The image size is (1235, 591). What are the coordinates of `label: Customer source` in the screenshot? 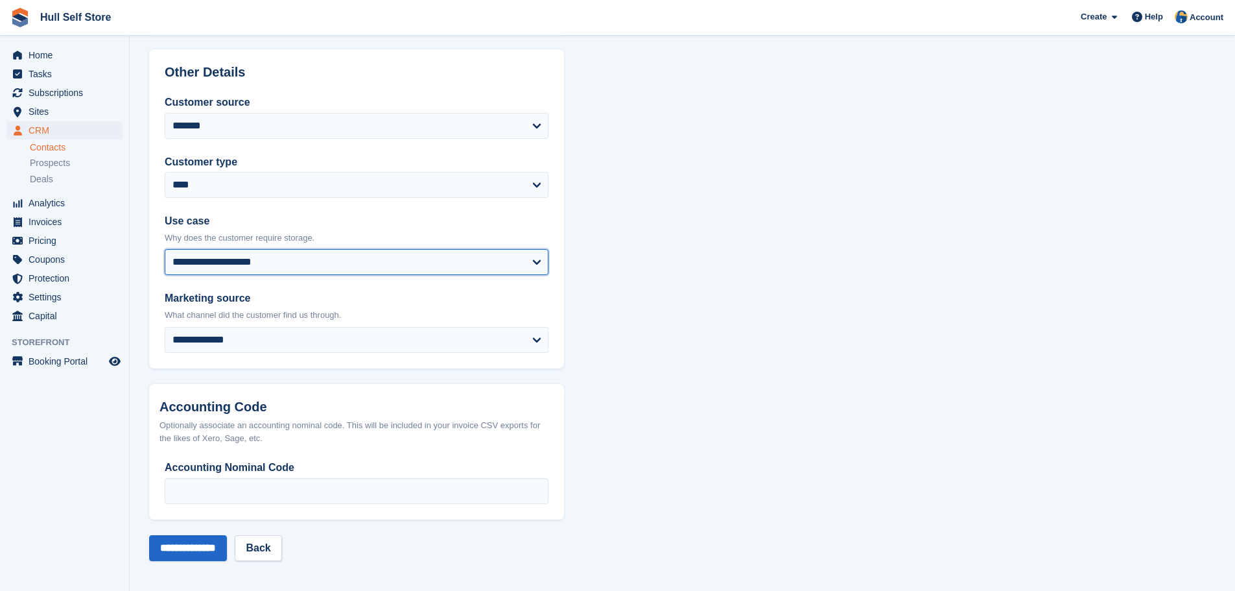 It's located at (357, 102).